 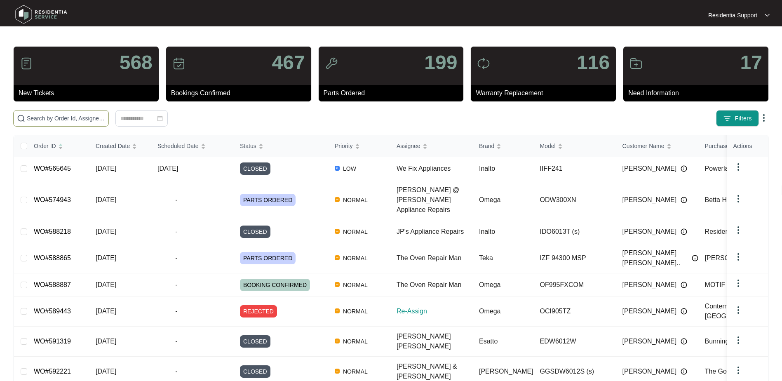 What do you see at coordinates (715, 285) in the screenshot?
I see `span: MOTIF` at bounding box center [715, 285].